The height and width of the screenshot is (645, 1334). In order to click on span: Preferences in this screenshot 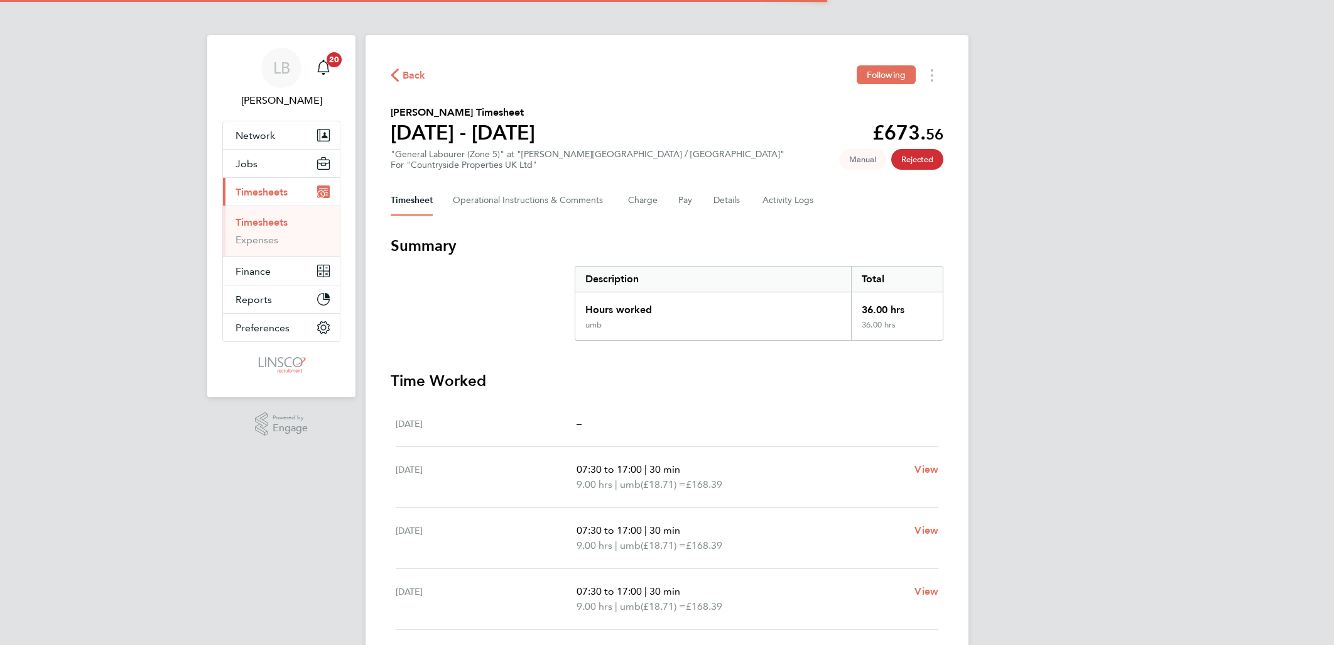, I will do `click(263, 327)`.